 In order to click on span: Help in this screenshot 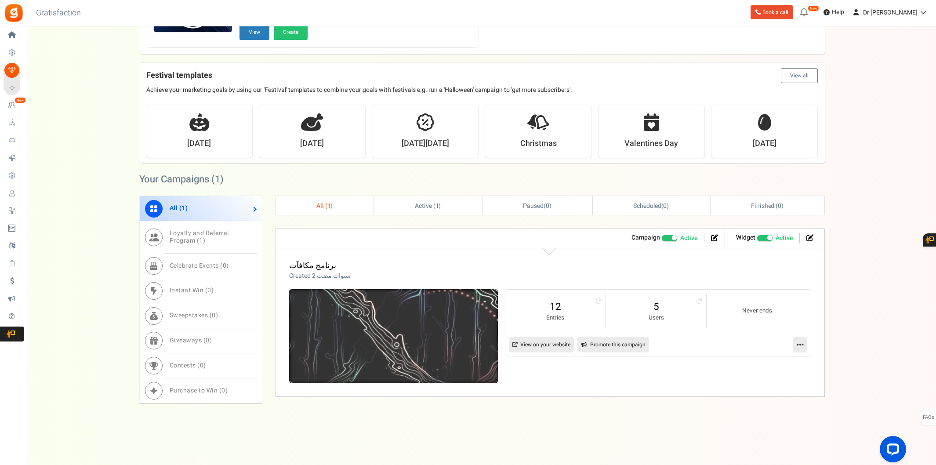, I will do `click(837, 12)`.